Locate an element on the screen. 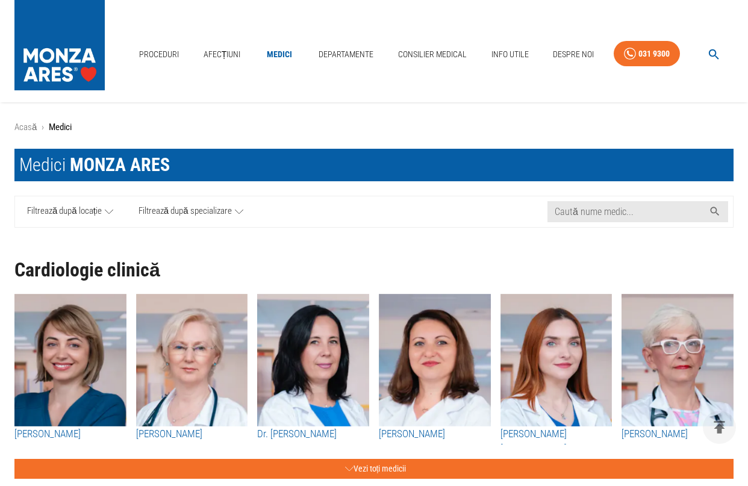 The width and height of the screenshot is (748, 486). img: Dr. Raluca Naidin is located at coordinates (435, 360).